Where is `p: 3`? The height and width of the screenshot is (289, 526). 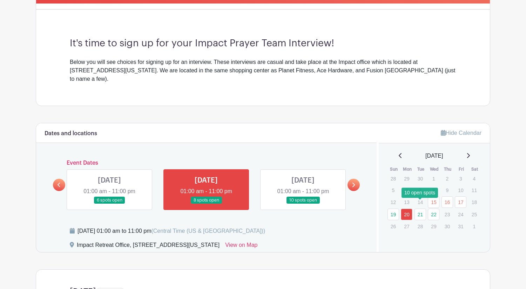
p: 3 is located at coordinates (461, 178).